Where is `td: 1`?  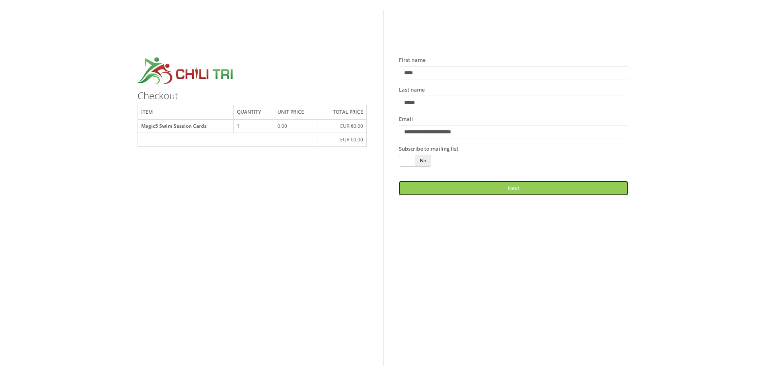
td: 1 is located at coordinates (253, 126).